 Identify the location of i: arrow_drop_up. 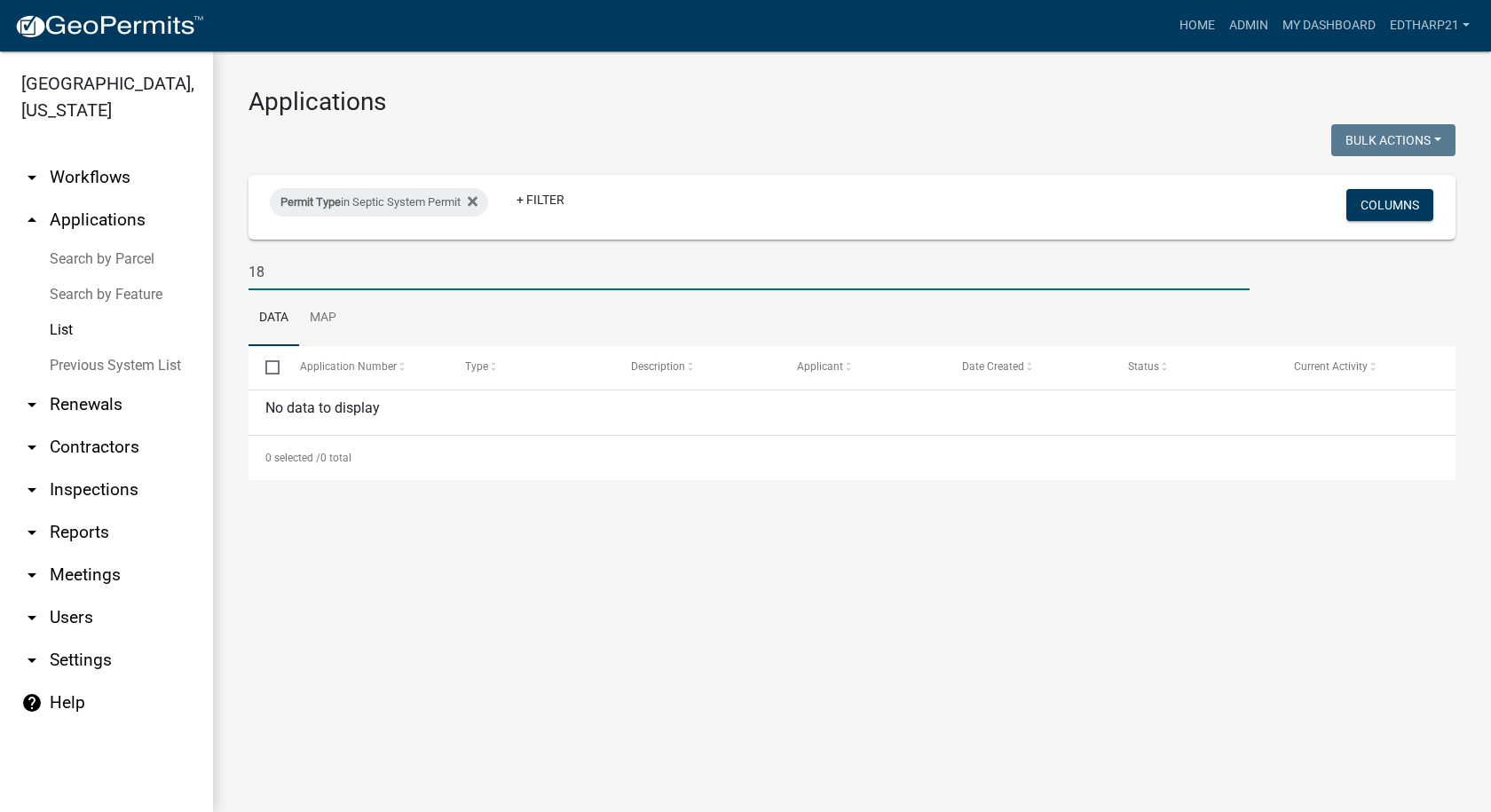
(32, 220).